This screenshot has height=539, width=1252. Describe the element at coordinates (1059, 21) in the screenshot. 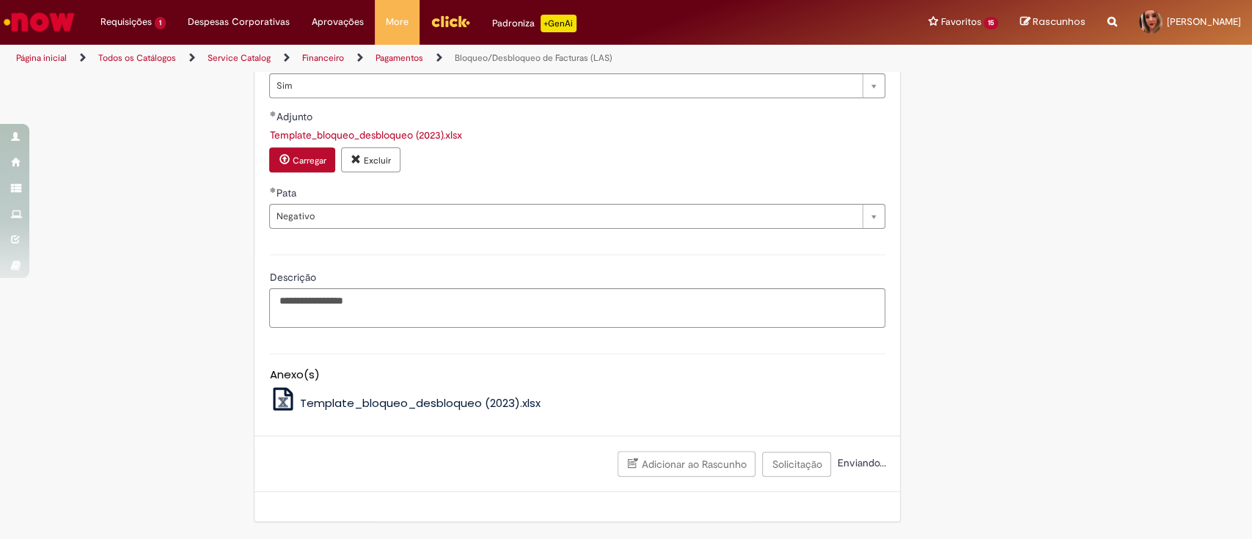

I see `span: Rascunhos` at that location.